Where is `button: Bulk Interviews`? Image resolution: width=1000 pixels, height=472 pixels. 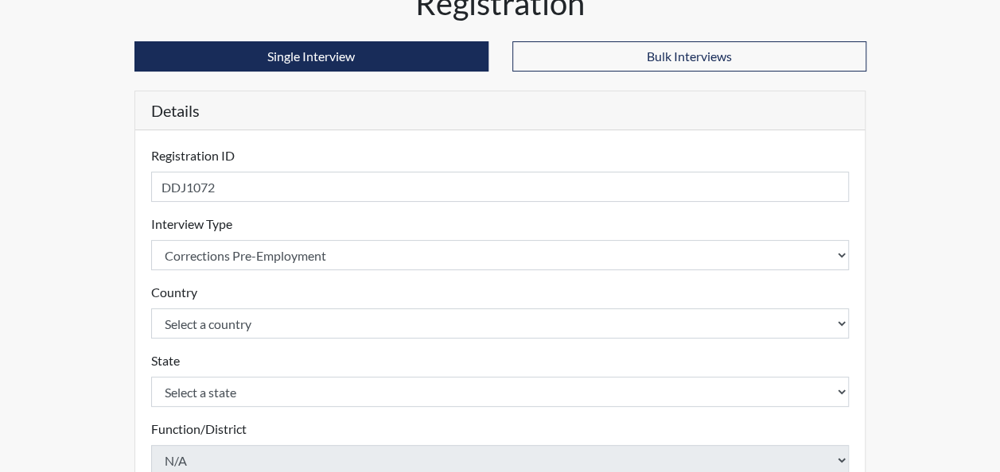 button: Bulk Interviews is located at coordinates (689, 56).